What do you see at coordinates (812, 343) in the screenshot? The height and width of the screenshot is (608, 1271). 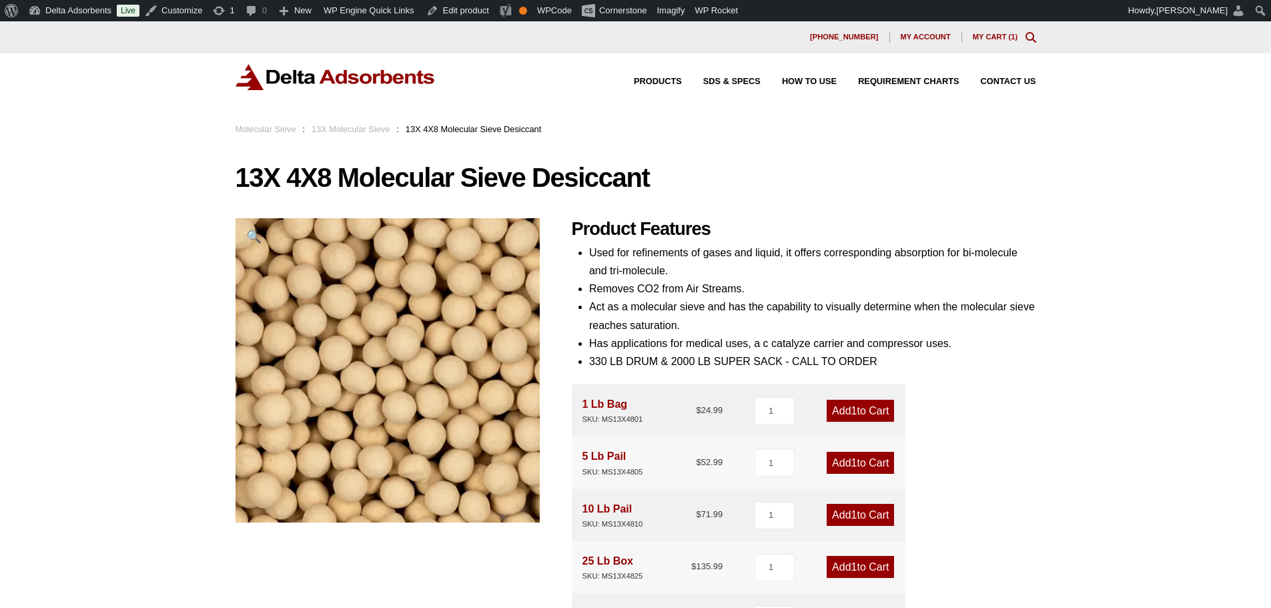 I see `li: Has applications for medical uses, a c catalyze carrier and compressor uses.` at bounding box center [812, 343].